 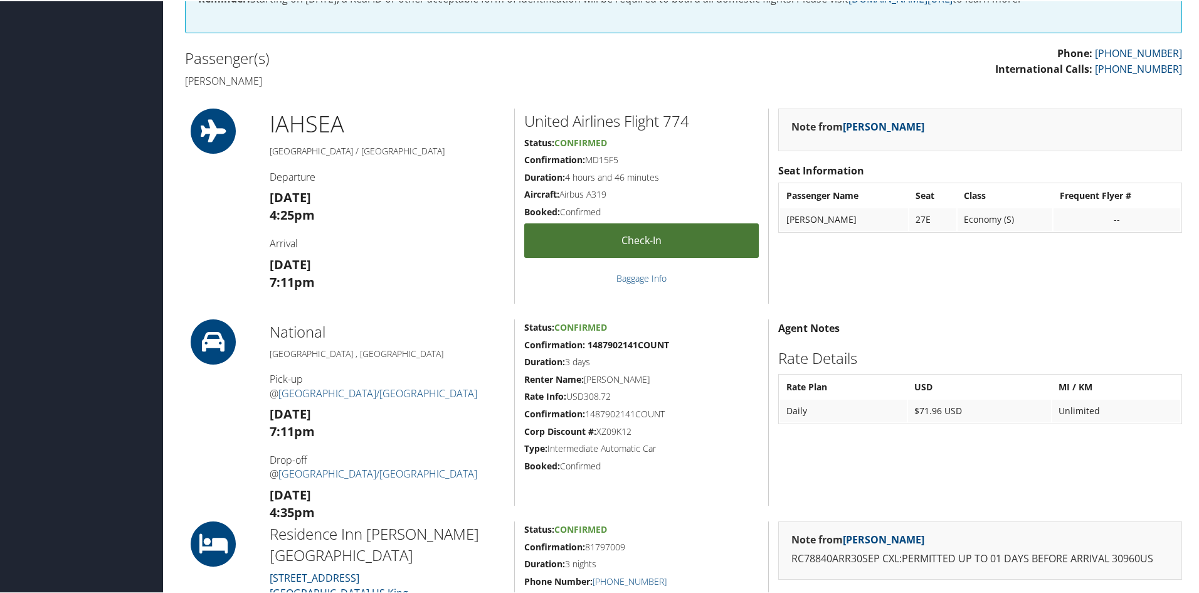 What do you see at coordinates (1117, 386) in the screenshot?
I see `th: MI / KM` at bounding box center [1117, 386].